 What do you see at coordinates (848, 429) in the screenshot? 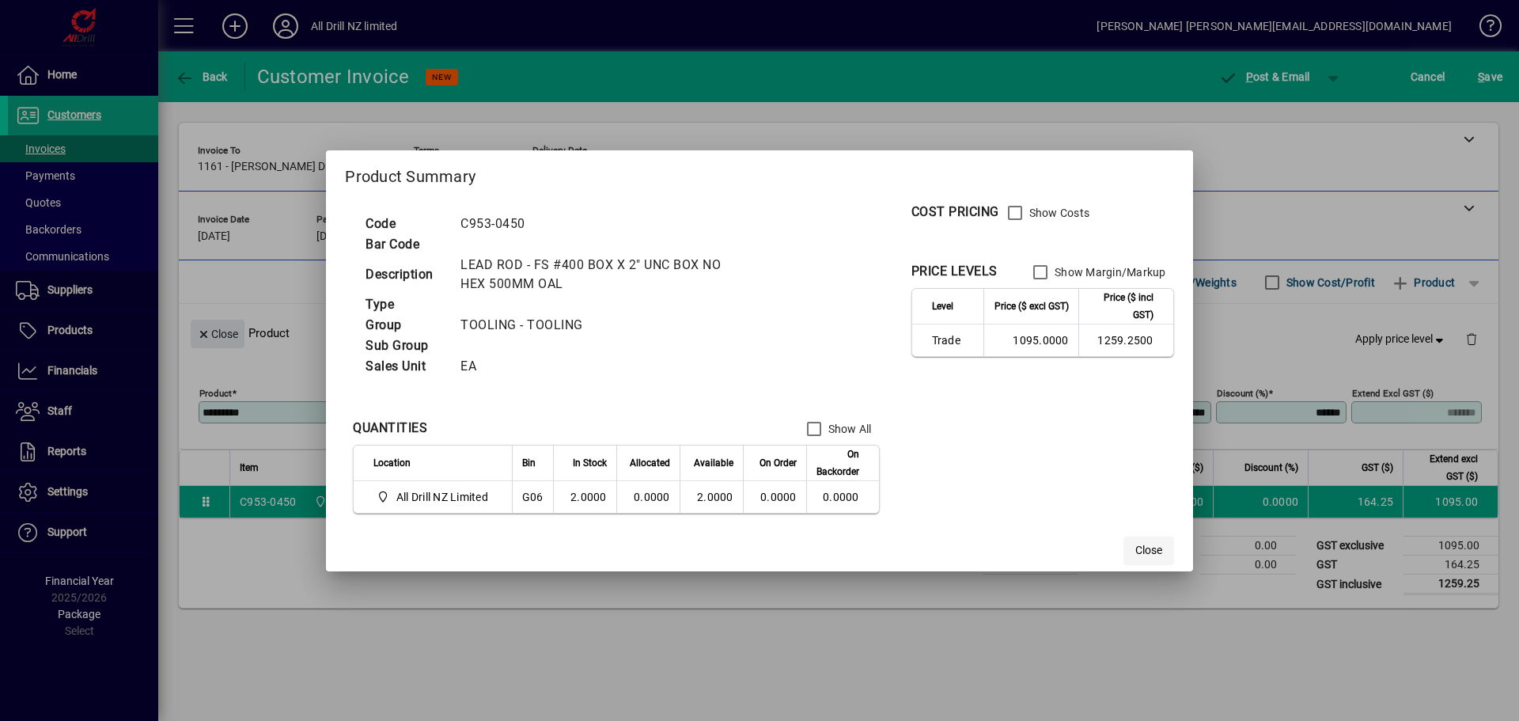
I see `label: Show All` at bounding box center [848, 429].